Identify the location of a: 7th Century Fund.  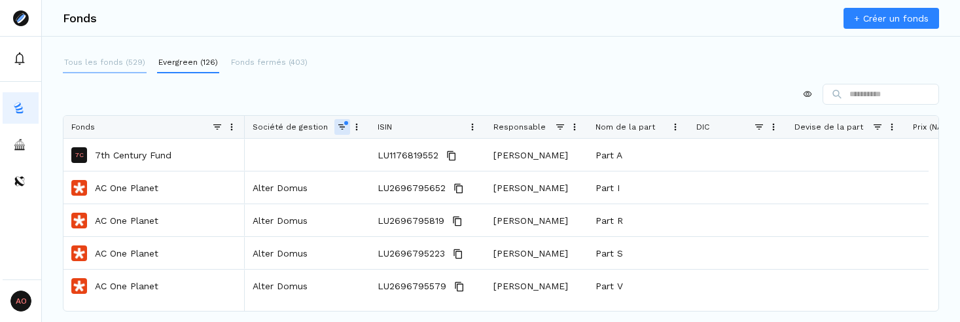
(133, 155).